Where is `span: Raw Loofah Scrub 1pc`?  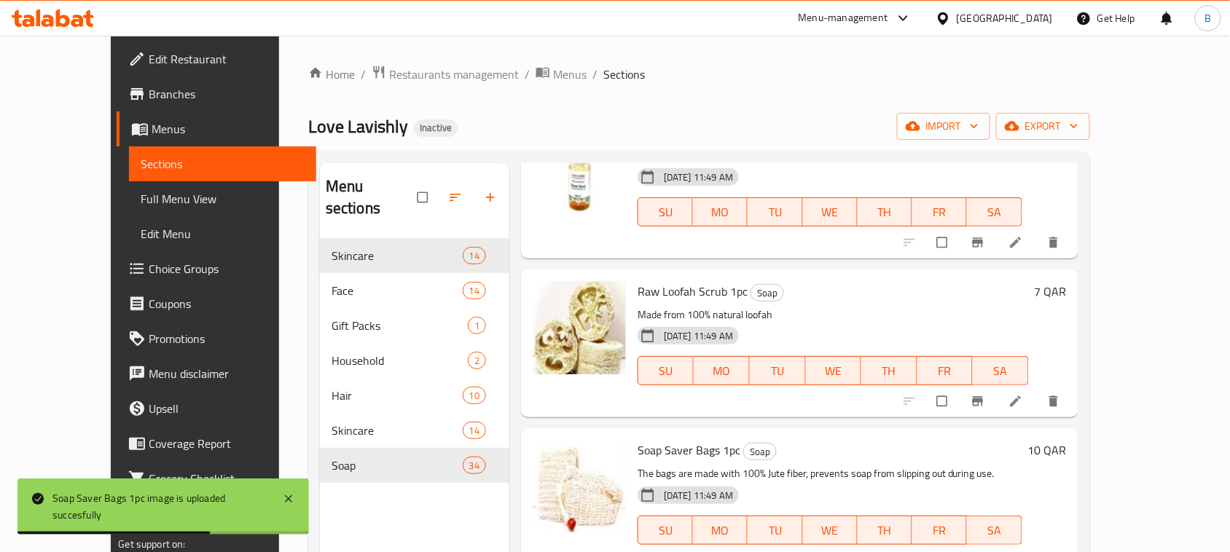 span: Raw Loofah Scrub 1pc is located at coordinates (692, 292).